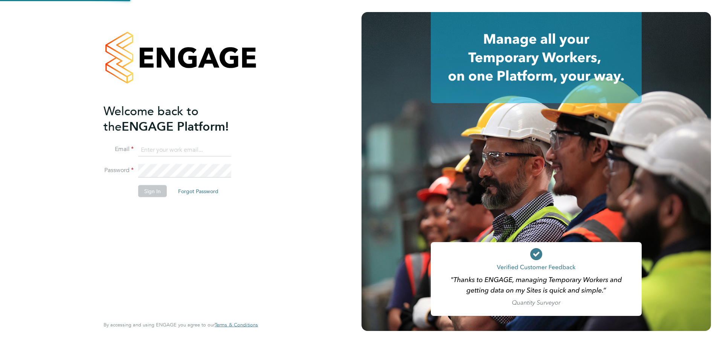 The image size is (723, 343). Describe the element at coordinates (152, 191) in the screenshot. I see `button: Sign In` at that location.